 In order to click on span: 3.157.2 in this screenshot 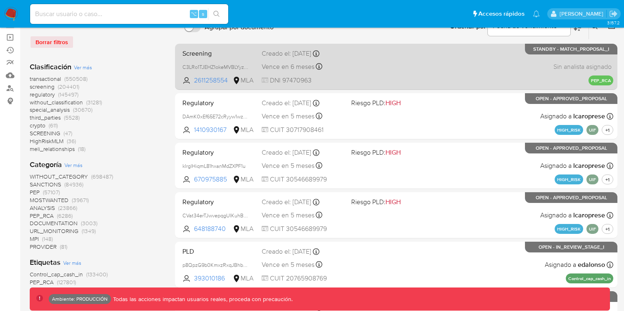, I will do `click(613, 23)`.